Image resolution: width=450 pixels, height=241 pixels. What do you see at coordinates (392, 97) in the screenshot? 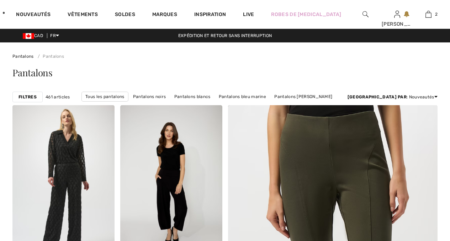
I see `div: : Nouveautés` at bounding box center [392, 97].